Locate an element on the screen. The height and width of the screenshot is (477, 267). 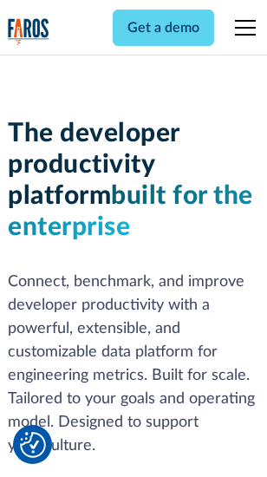
span: built for the enterprise is located at coordinates (130, 212).